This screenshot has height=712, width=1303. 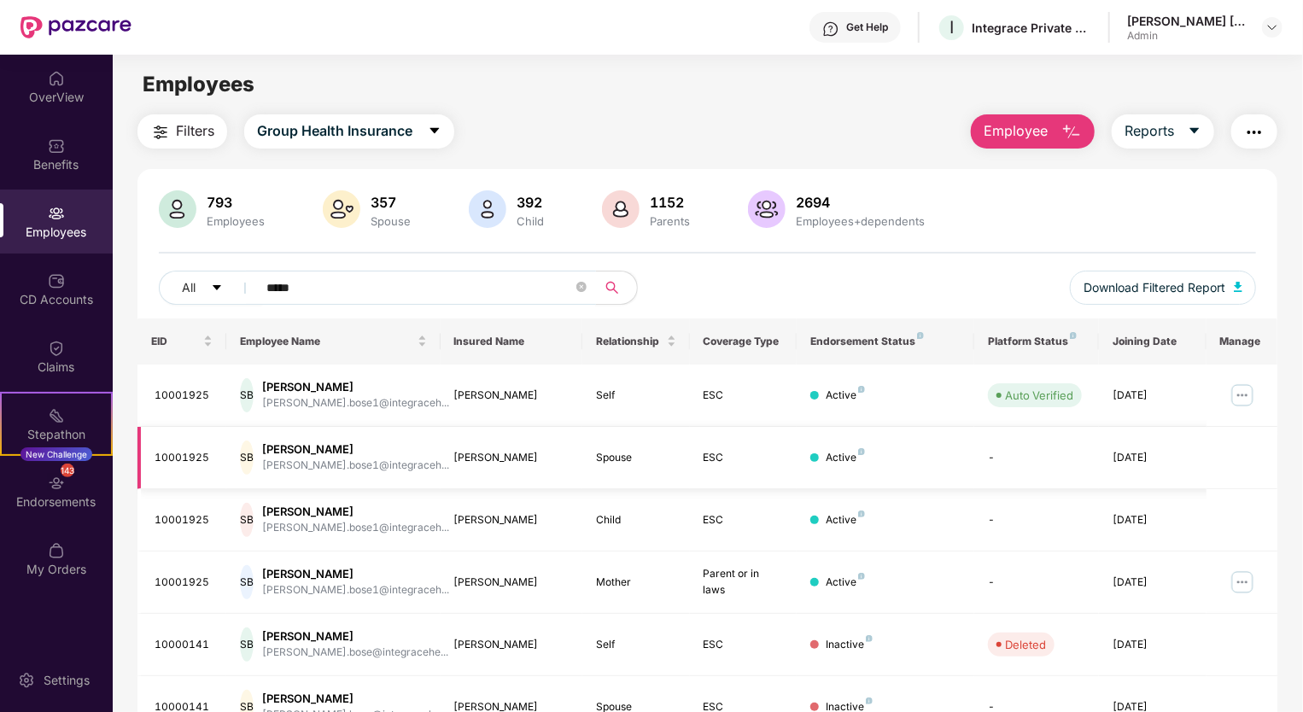 I want to click on div: 2694, so click(x=860, y=202).